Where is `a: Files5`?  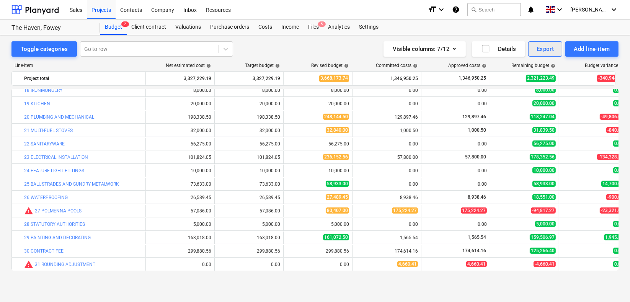
a: Files5 is located at coordinates (313, 27).